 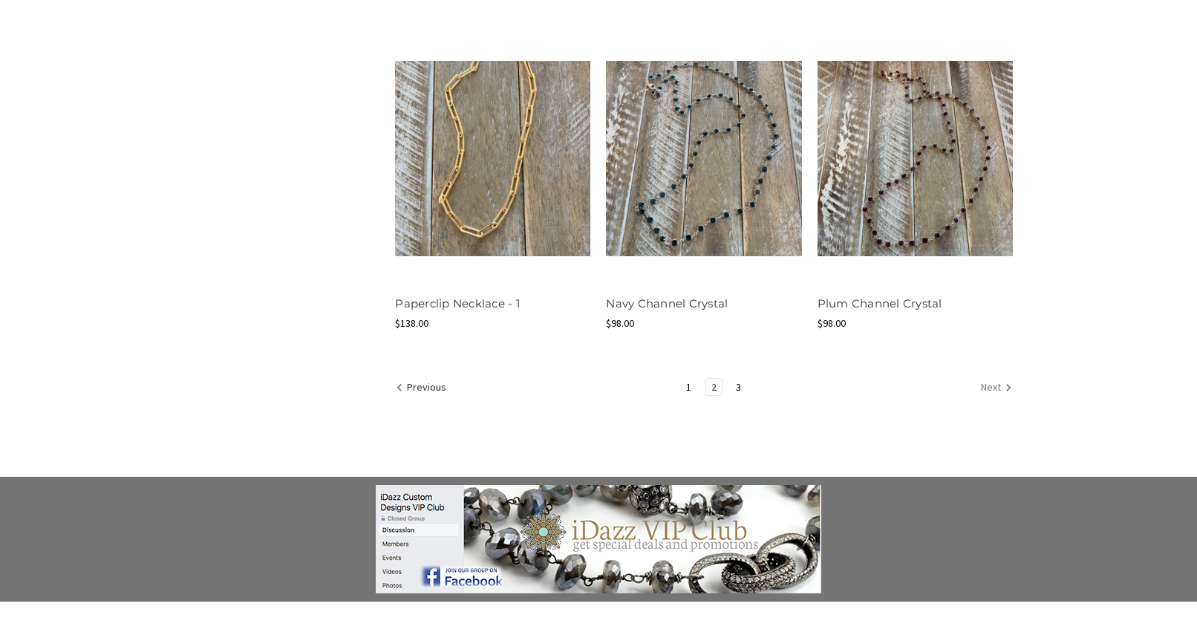 I want to click on nav: pagination, so click(x=704, y=388).